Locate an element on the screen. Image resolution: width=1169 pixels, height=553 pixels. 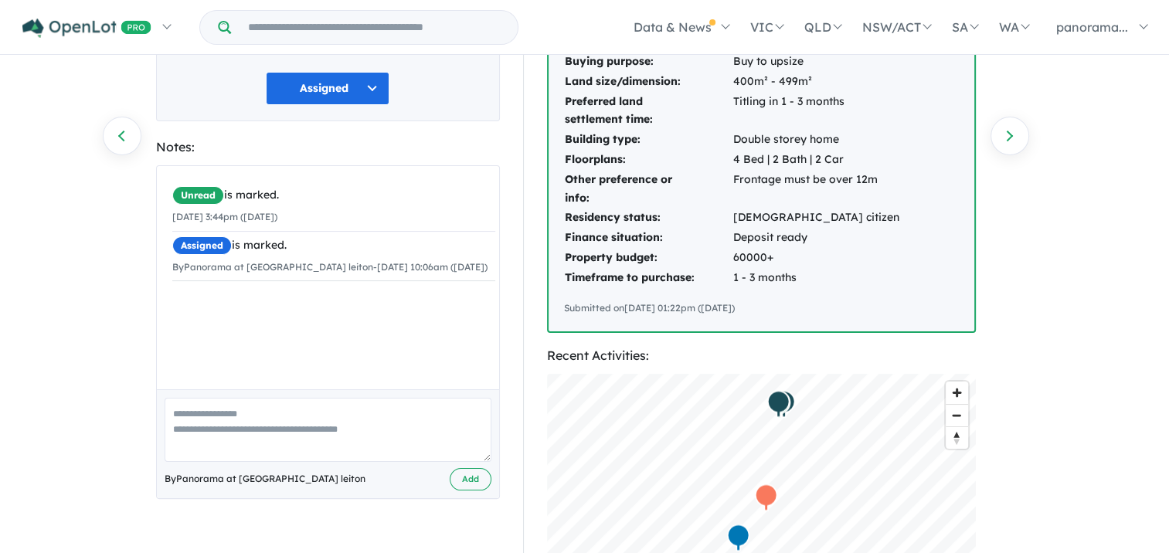
td: 60000+ is located at coordinates (816, 258).